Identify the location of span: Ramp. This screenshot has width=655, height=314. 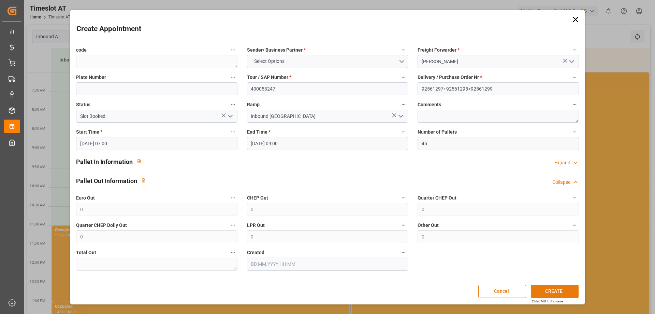
(253, 104).